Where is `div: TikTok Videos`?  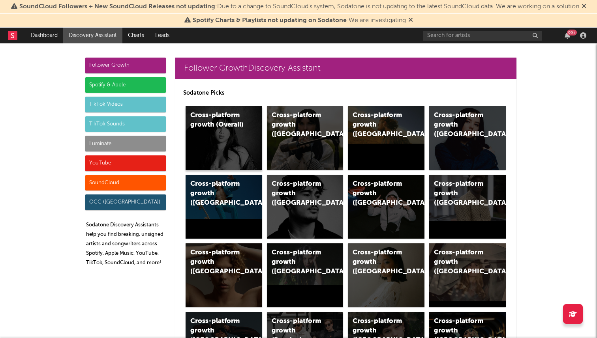 div: TikTok Videos is located at coordinates (125, 105).